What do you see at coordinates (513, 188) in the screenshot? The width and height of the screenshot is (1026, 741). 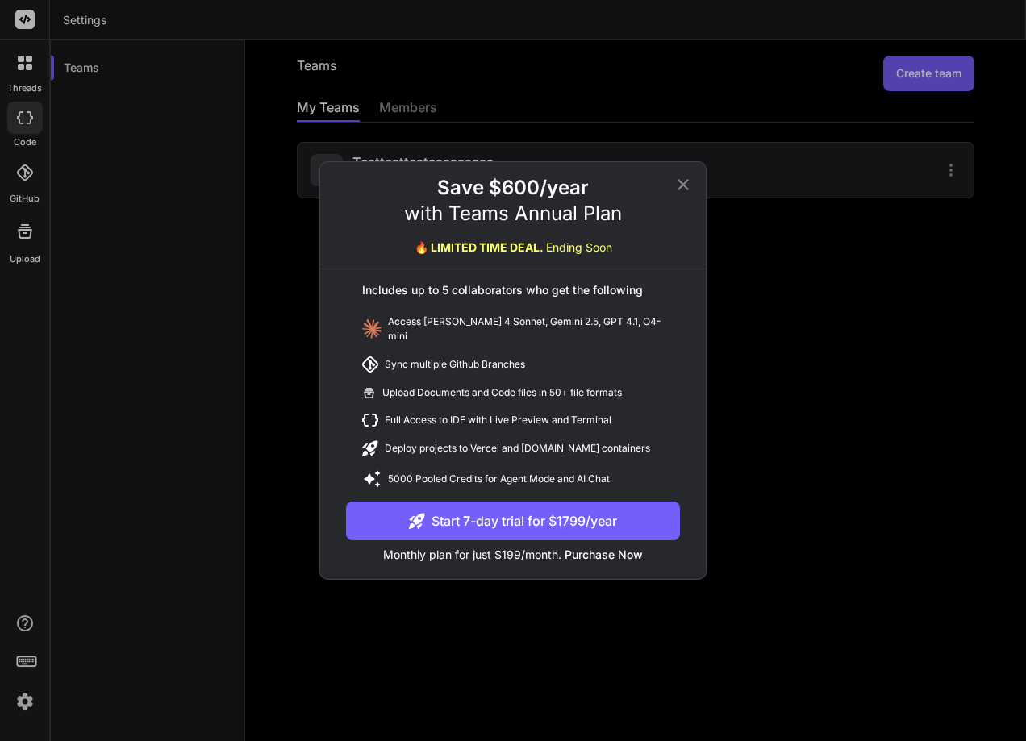 I see `h2: Save $600/year` at bounding box center [513, 188].